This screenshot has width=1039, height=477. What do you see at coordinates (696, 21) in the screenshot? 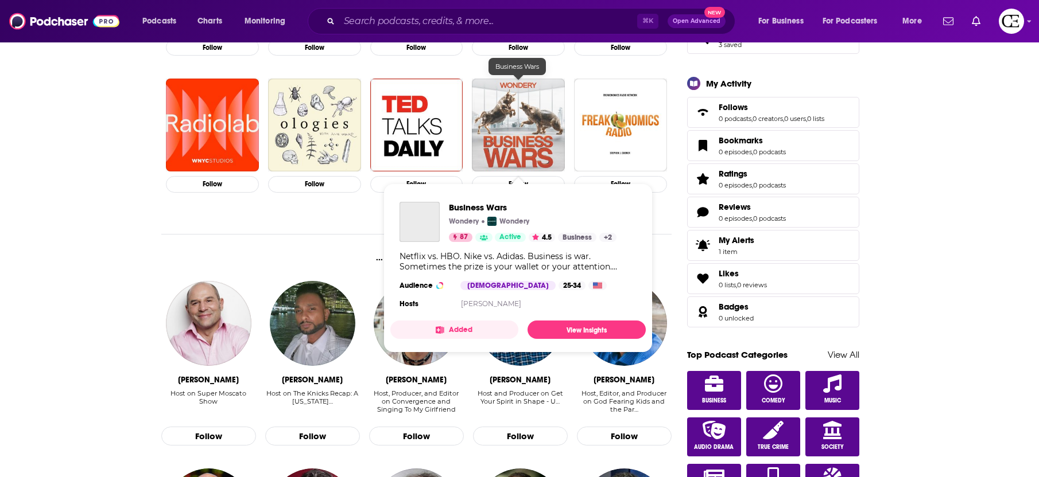
I see `button: Open AdvancedNew` at bounding box center [696, 21].